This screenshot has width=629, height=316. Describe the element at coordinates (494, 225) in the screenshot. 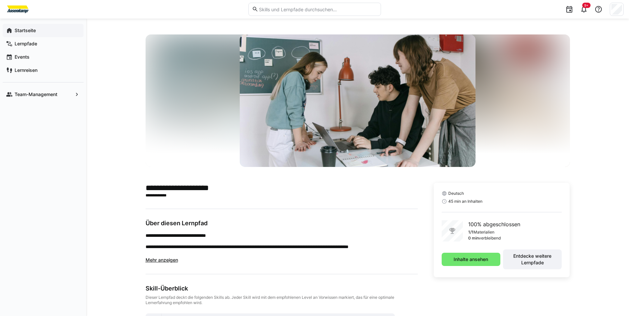

I see `p: 100% abgeschlossen` at that location.